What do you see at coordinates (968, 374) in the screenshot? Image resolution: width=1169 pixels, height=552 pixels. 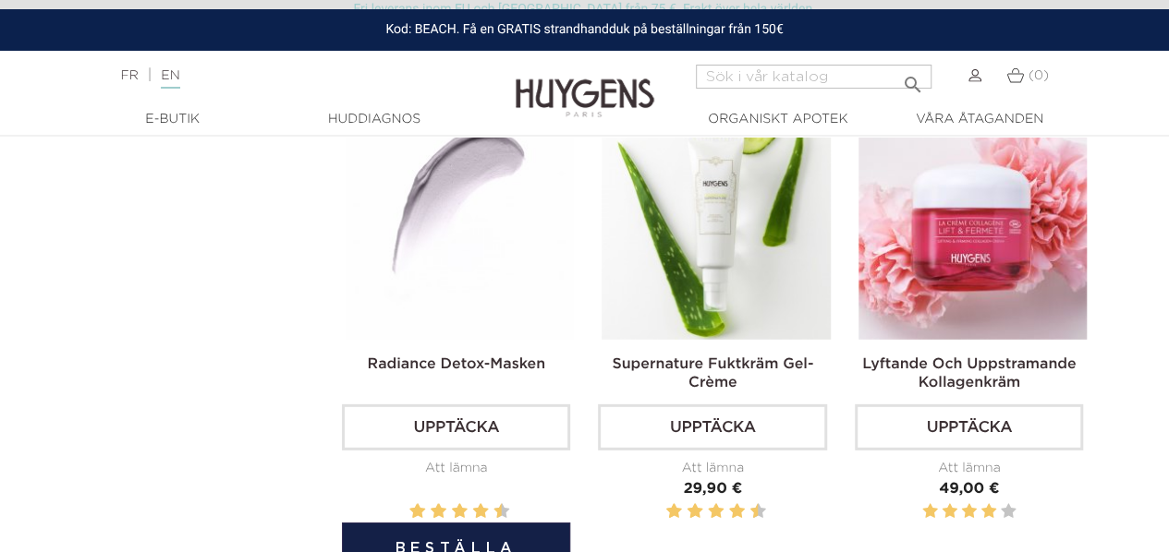 I see `font: Lyftande och uppstramande kollagenkräm` at bounding box center [968, 374].